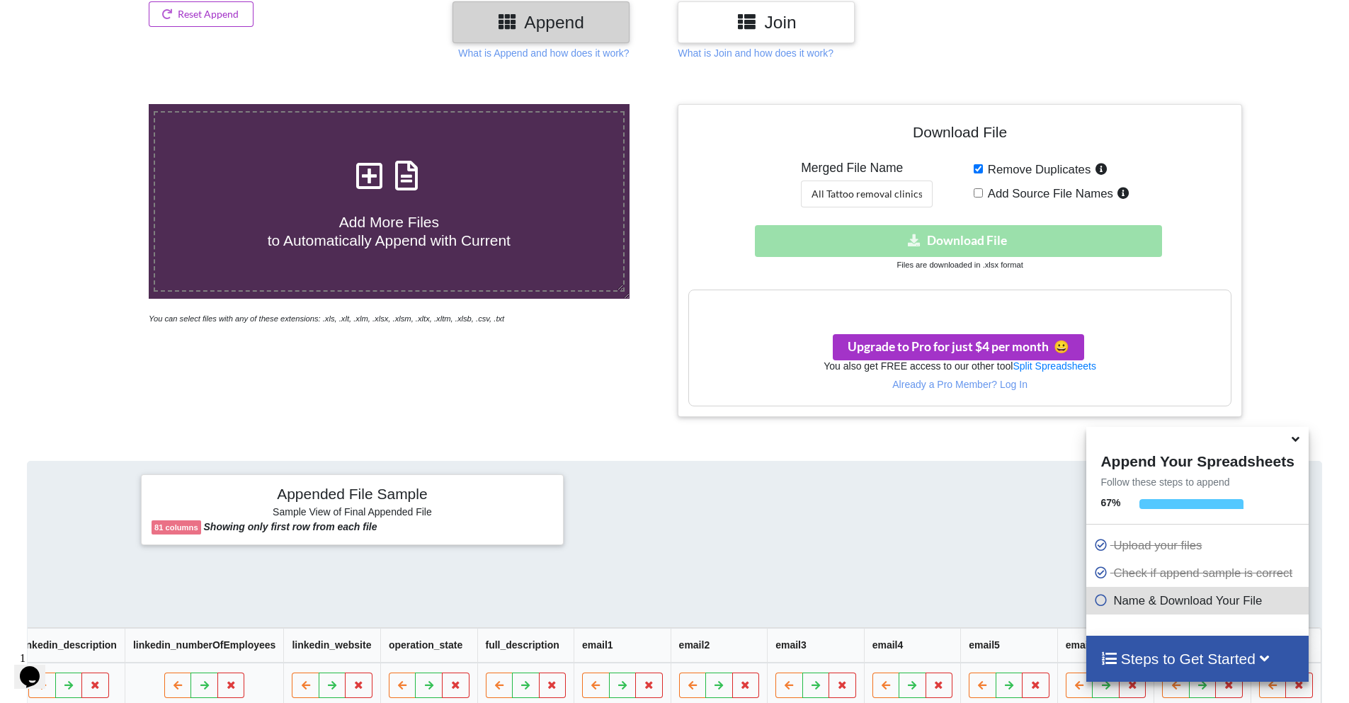  What do you see at coordinates (1199, 573) in the screenshot?
I see `p: Check if append sample is correct` at bounding box center [1199, 573].